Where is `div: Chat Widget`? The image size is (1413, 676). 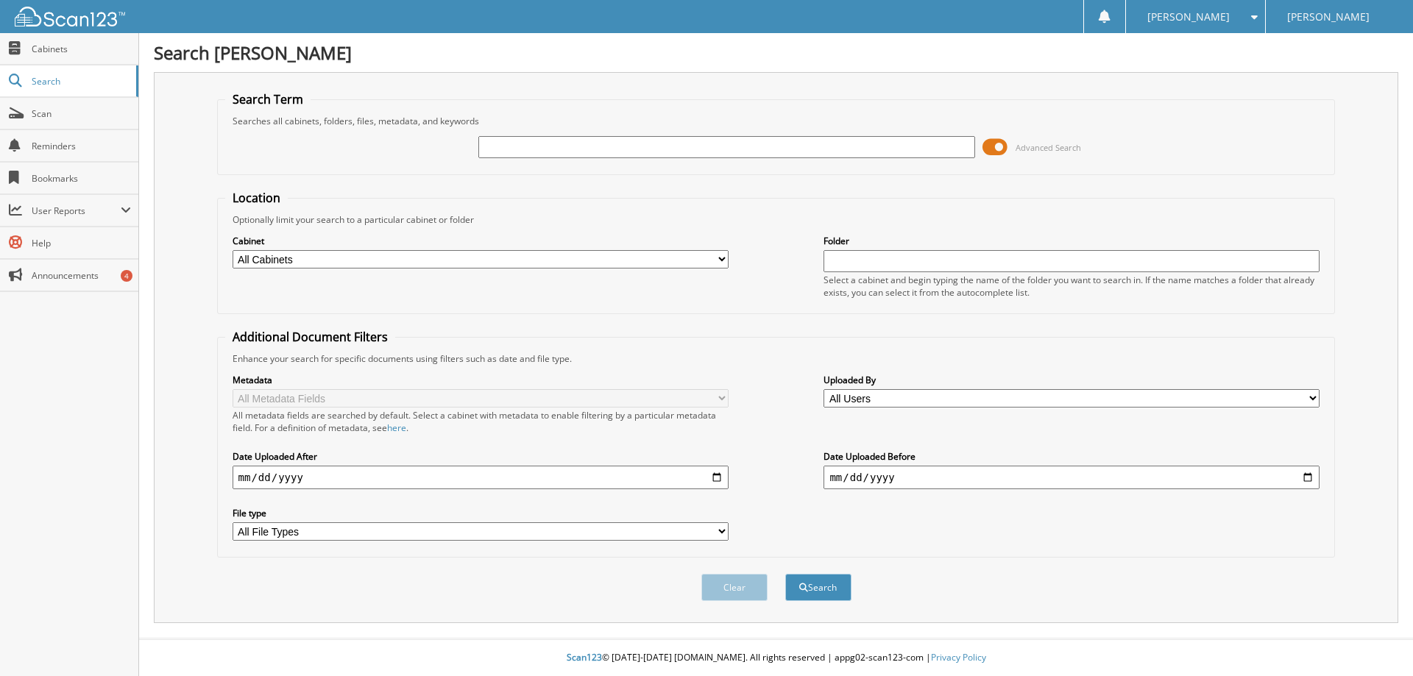 div: Chat Widget is located at coordinates (1376, 641).